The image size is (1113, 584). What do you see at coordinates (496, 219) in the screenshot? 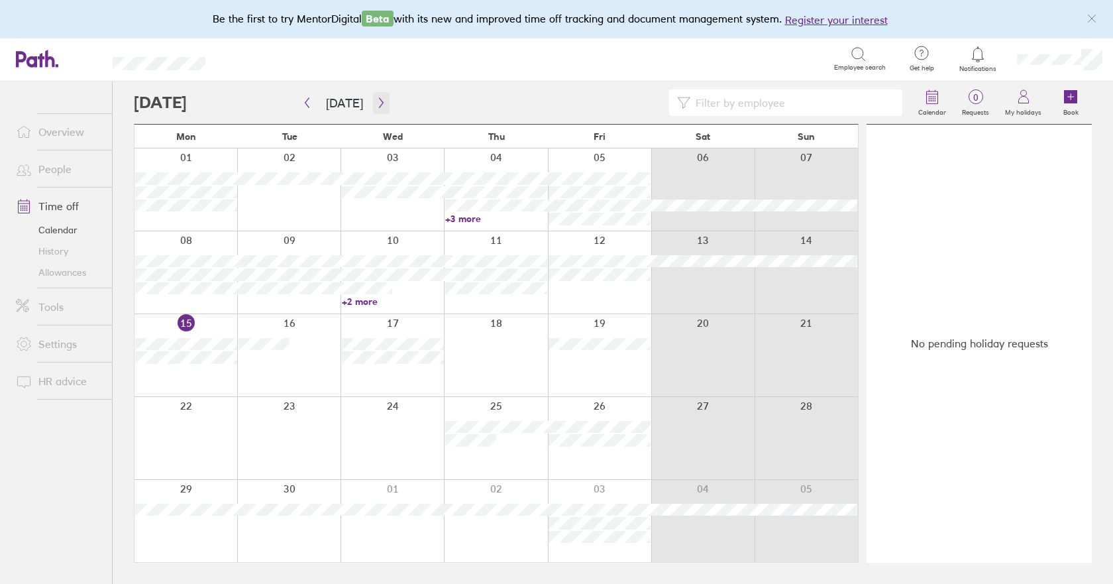
I see `a: +3 more` at bounding box center [496, 219].